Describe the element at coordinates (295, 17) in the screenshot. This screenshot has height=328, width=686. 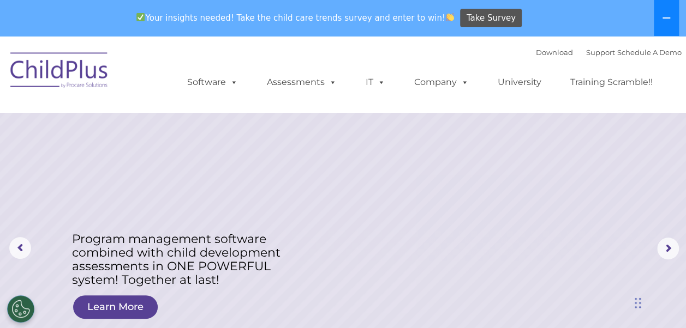
I see `span: Your insights needed! Take the child care trends survey and enter to win!` at that location.